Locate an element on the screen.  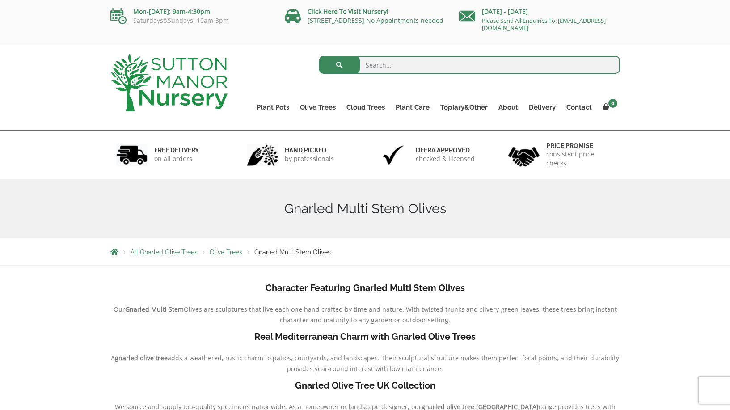
span: A is located at coordinates (113, 358).